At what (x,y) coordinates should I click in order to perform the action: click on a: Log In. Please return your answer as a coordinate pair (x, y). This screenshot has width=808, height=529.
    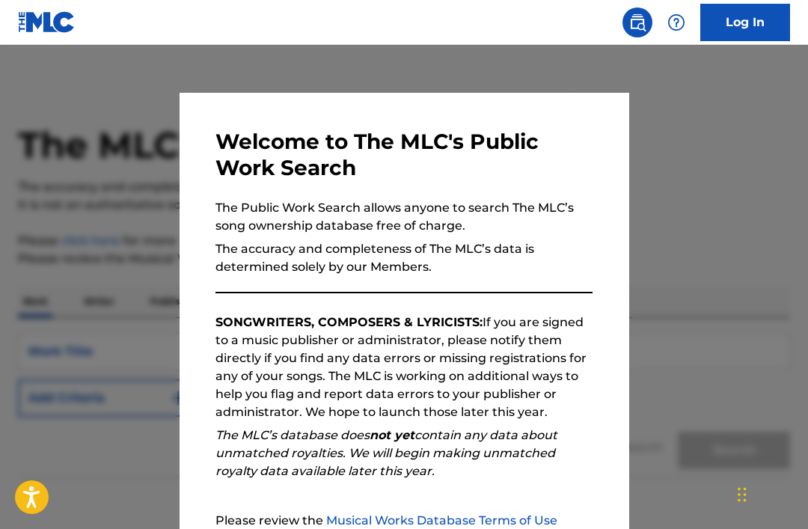
    Looking at the image, I should click on (745, 22).